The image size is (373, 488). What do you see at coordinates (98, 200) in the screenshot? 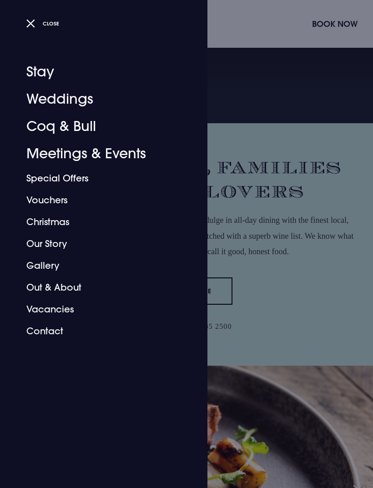
I see `a: Vouchers` at bounding box center [98, 200].